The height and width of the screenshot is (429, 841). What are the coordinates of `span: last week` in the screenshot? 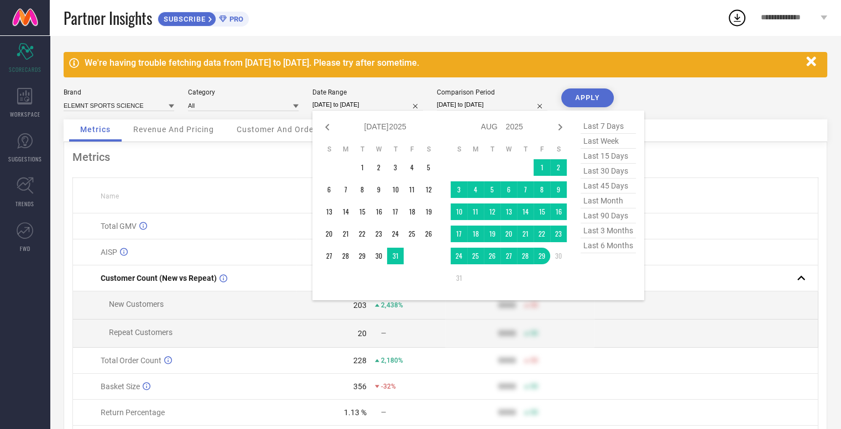 It's located at (608, 141).